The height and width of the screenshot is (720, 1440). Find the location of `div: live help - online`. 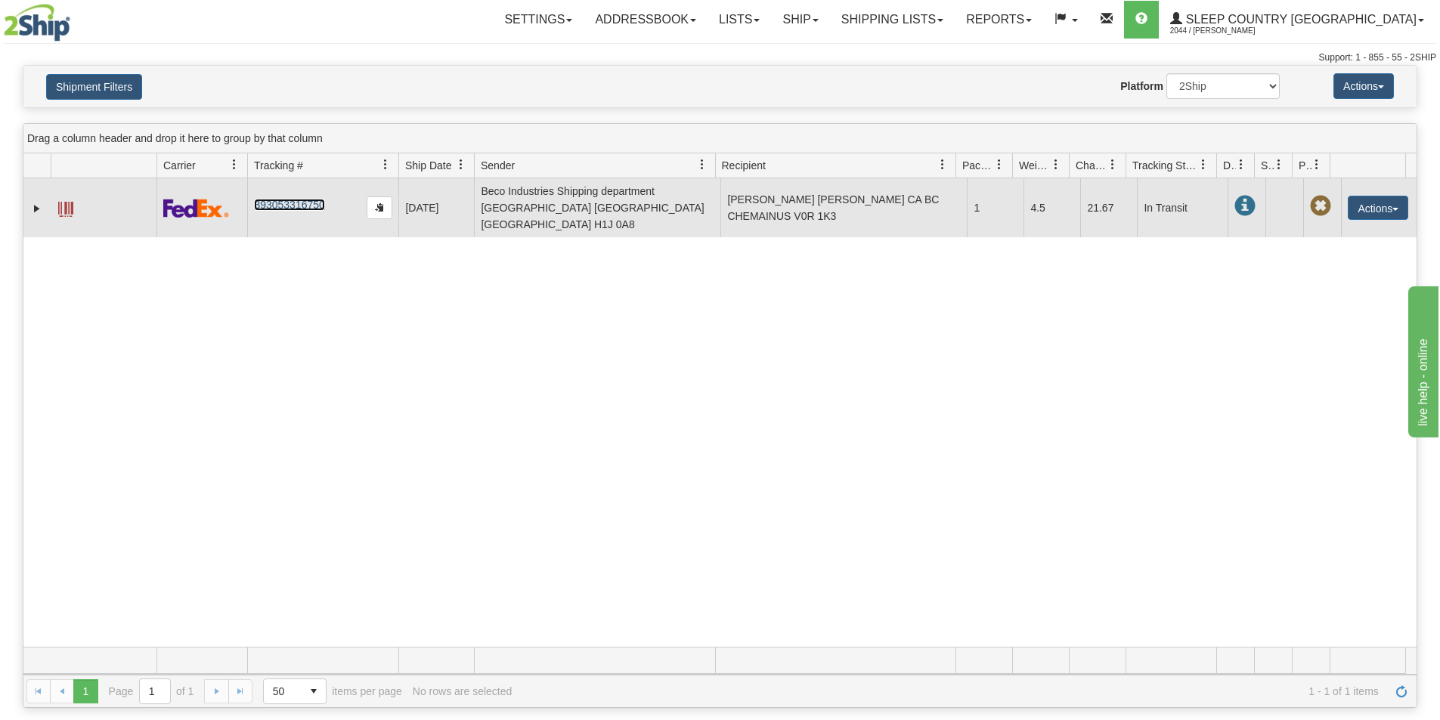

div: live help - online is located at coordinates (76, 18).